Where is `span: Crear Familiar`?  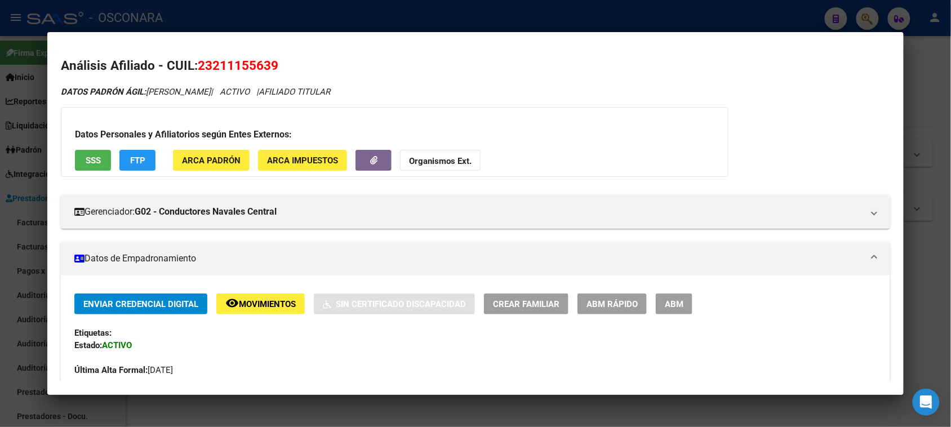 span: Crear Familiar is located at coordinates (526, 304).